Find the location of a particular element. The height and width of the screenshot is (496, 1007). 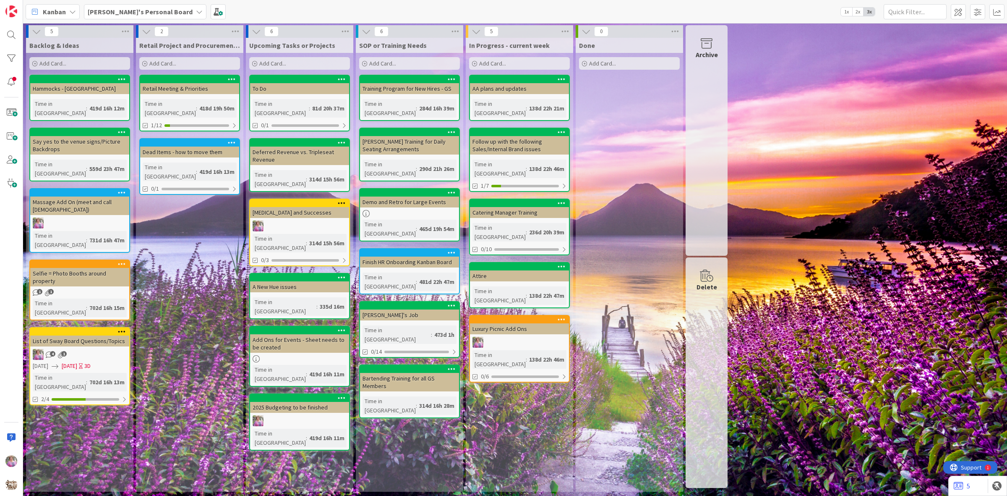

div: 236d 20h 39m is located at coordinates (547, 232).